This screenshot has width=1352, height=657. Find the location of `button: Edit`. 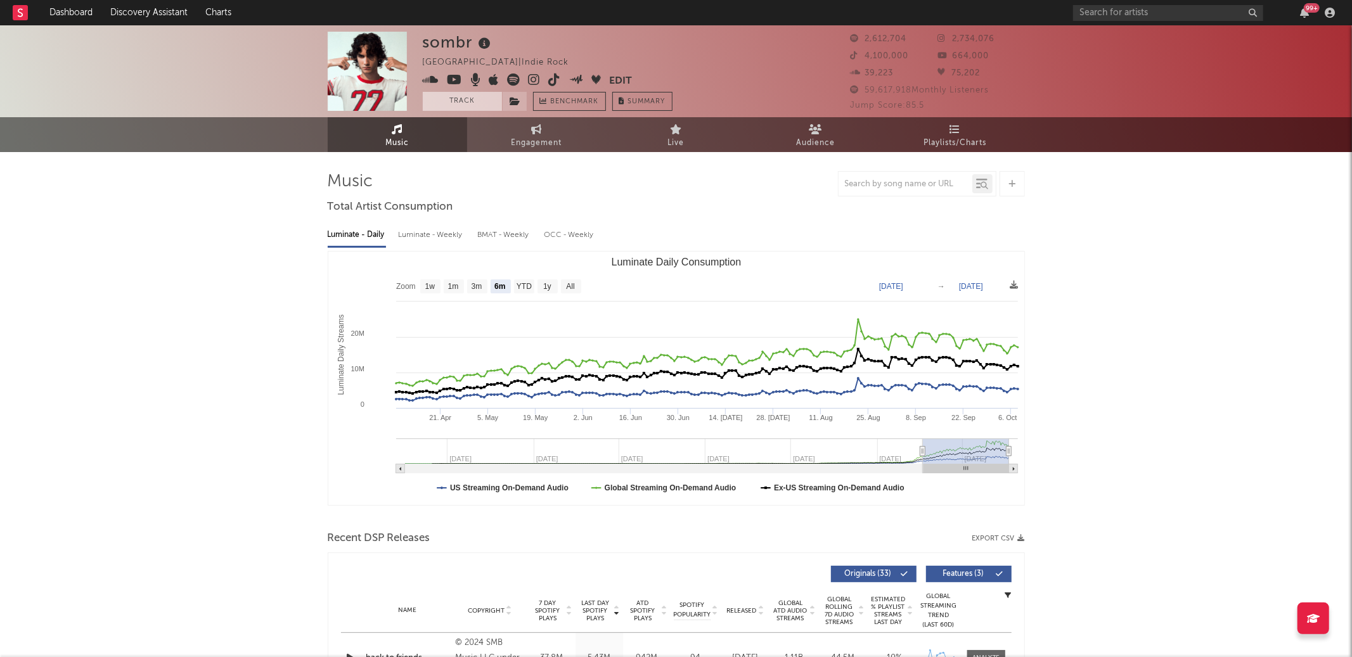

button: Edit is located at coordinates (621, 81).